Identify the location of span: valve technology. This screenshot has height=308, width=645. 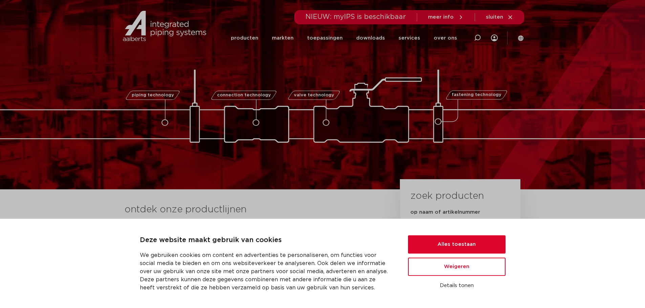
(314, 95).